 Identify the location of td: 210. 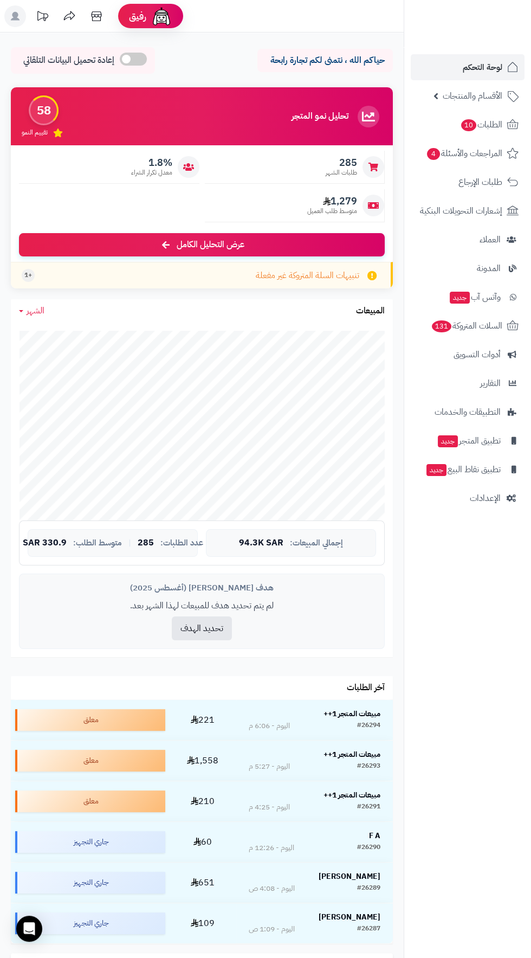
(203, 801).